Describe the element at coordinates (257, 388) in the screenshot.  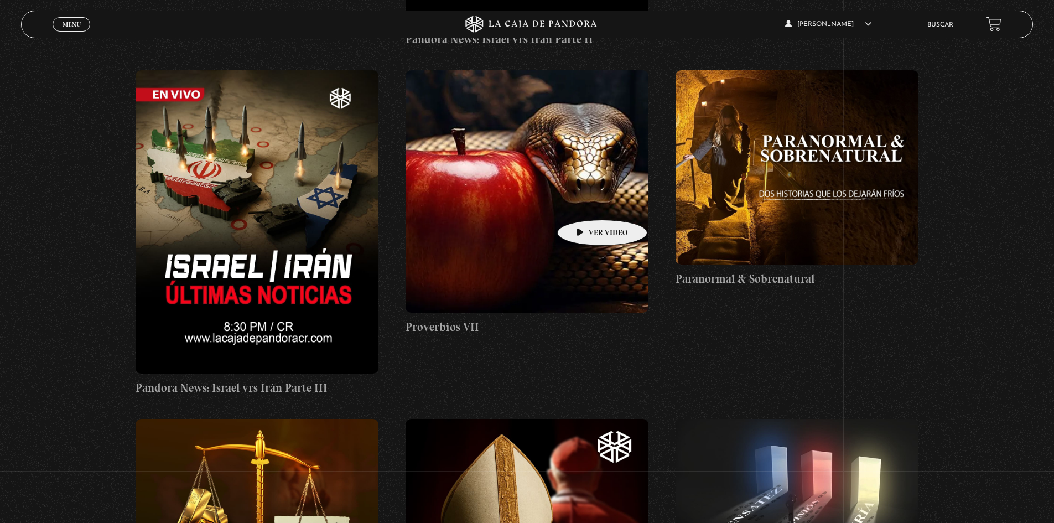
I see `h4: Pandora News: Israel vrs Irán Parte III` at that location.